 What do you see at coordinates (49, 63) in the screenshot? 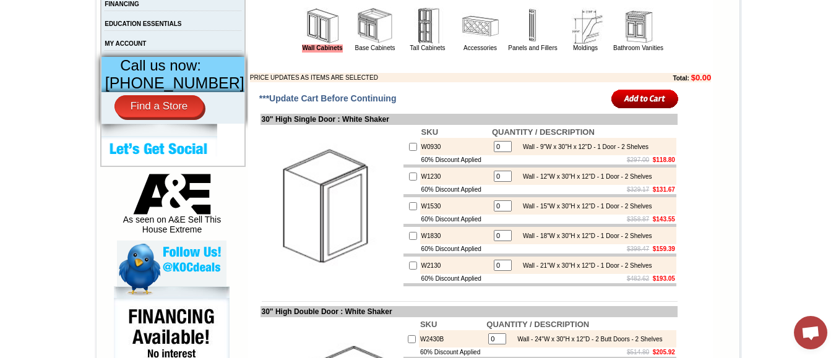
I see `td: Alabaster Shaker` at bounding box center [49, 63].